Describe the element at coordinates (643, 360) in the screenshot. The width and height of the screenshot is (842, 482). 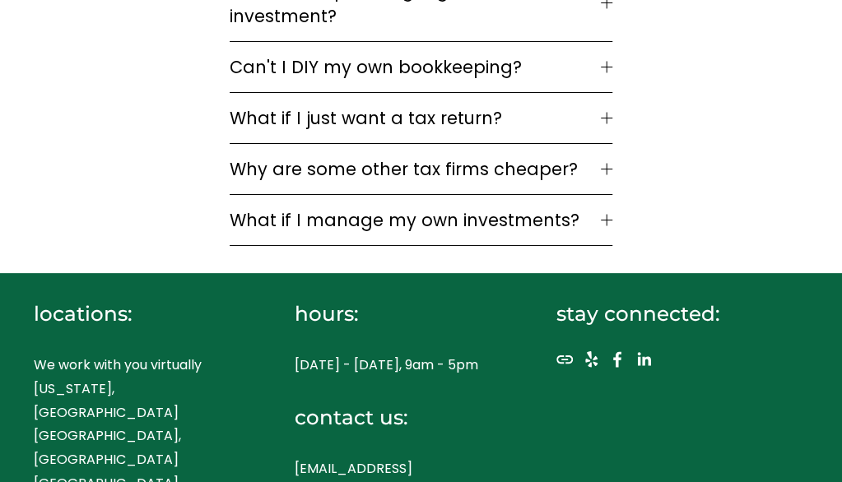
I see `a: LinkedIn` at that location.